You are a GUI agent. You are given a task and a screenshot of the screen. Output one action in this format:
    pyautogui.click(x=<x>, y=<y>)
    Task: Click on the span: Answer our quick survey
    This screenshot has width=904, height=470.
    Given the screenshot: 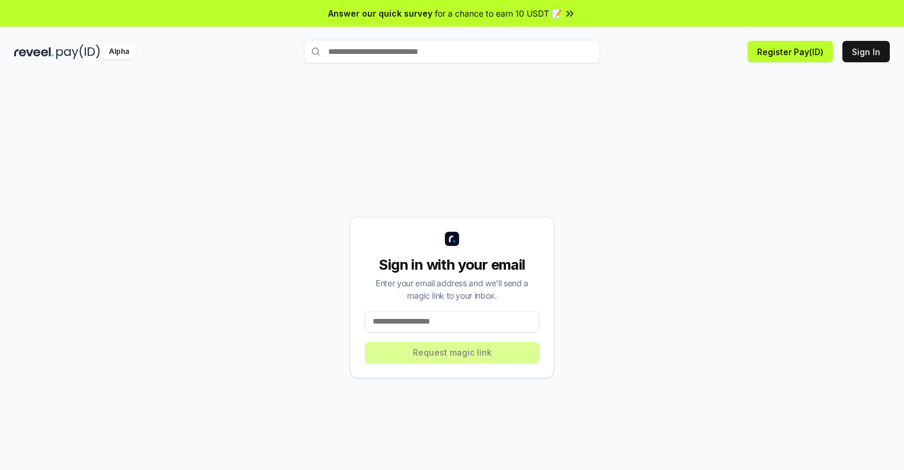 What is the action you would take?
    pyautogui.click(x=380, y=13)
    